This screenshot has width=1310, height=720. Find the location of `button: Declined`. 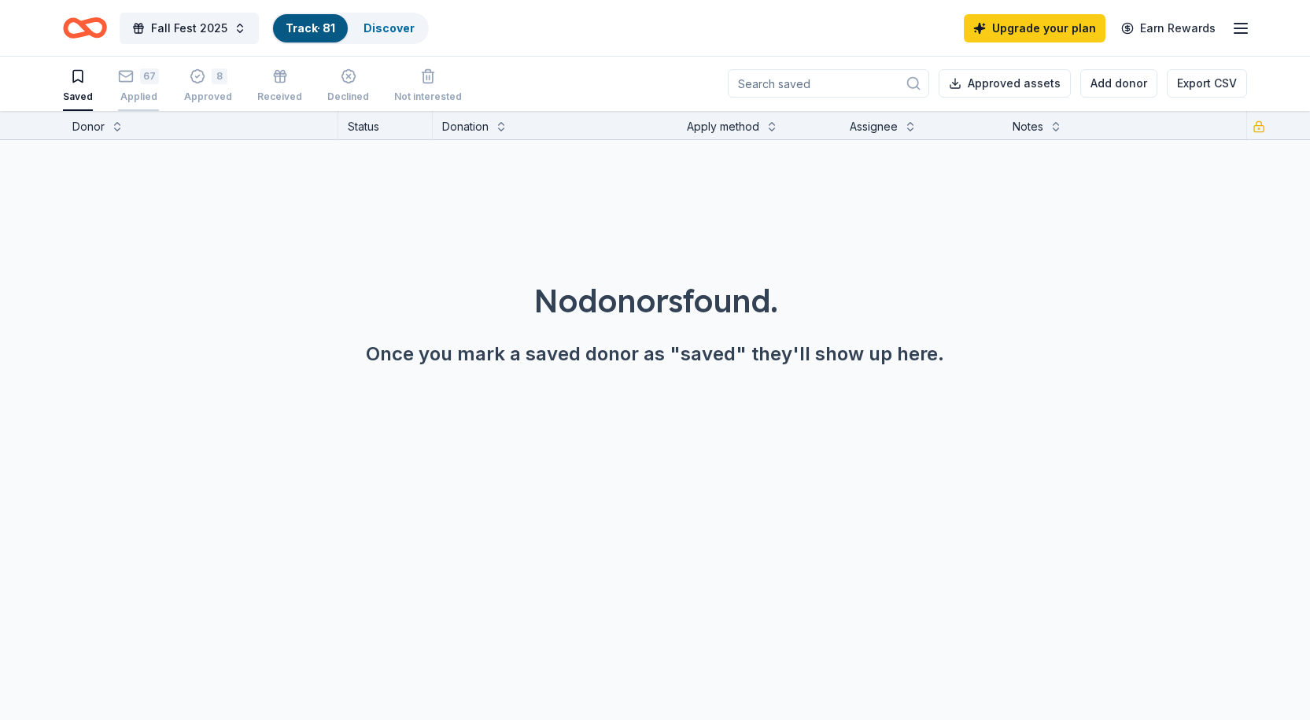

button: Declined is located at coordinates (348, 87).